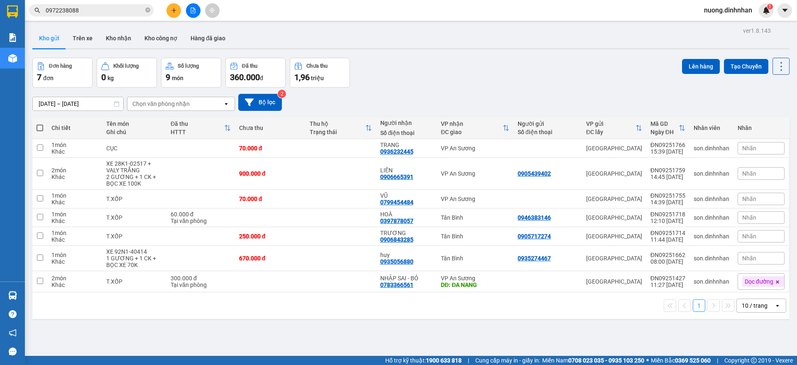 The width and height of the screenshot is (797, 365). What do you see at coordinates (78, 104) in the screenshot?
I see `input: Select a date range.` at bounding box center [78, 104].